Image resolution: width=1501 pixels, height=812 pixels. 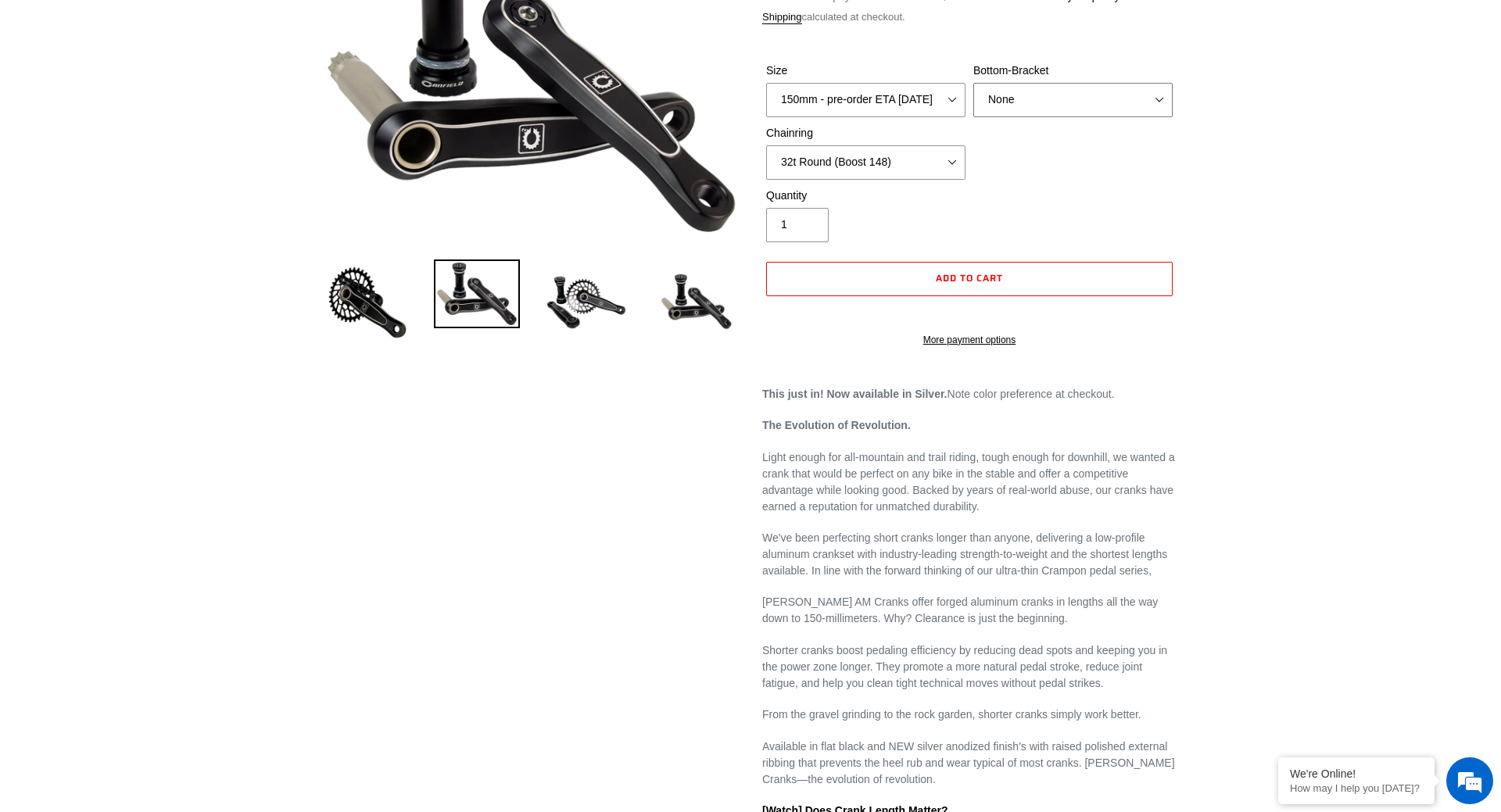 What do you see at coordinates (1072, 70) in the screenshot?
I see `label: Bottom-Bracket` at bounding box center [1072, 70].